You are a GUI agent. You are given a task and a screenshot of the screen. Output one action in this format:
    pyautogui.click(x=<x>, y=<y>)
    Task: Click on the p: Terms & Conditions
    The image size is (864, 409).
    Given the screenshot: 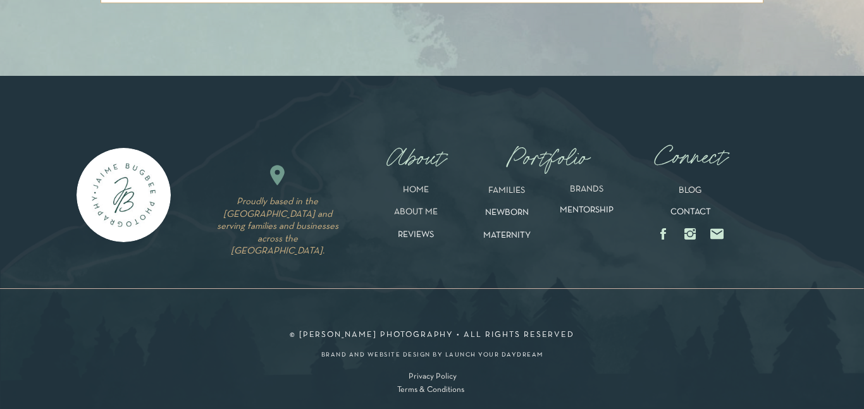 What is the action you would take?
    pyautogui.click(x=432, y=393)
    